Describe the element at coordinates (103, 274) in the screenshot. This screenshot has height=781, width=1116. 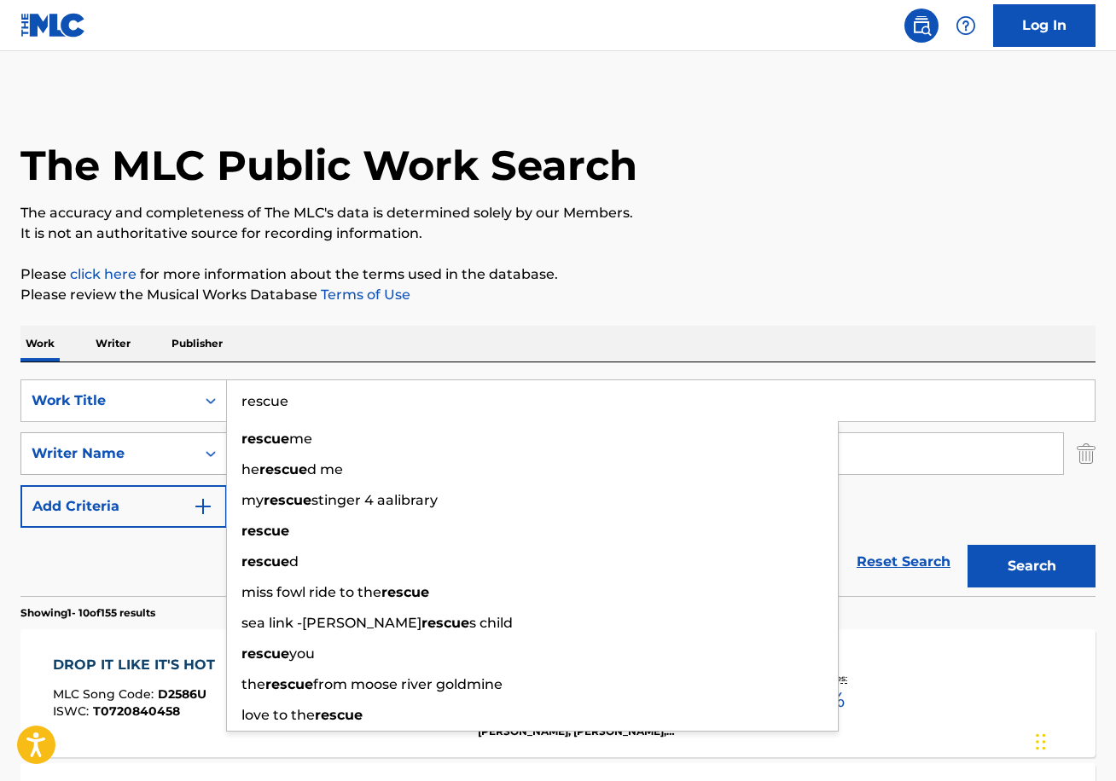
I see `a: click here` at that location.